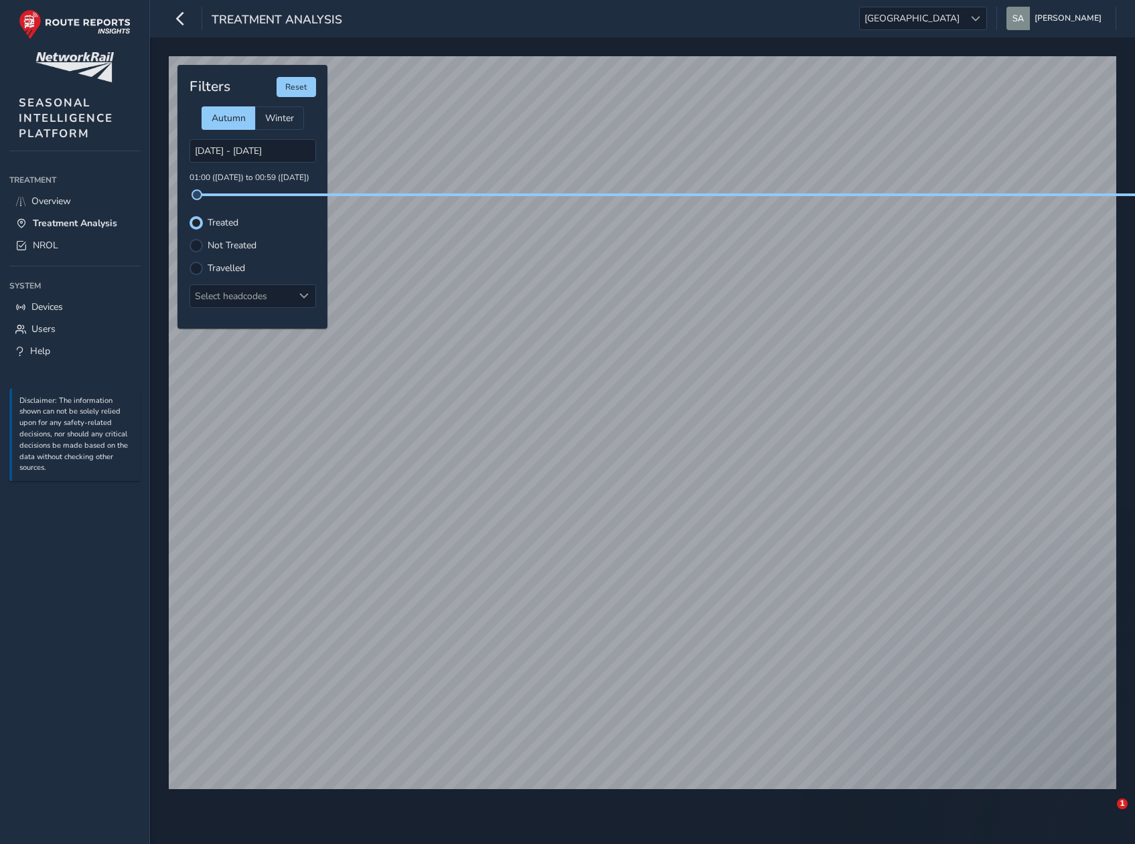  Describe the element at coordinates (279, 118) in the screenshot. I see `span: Winter` at that location.